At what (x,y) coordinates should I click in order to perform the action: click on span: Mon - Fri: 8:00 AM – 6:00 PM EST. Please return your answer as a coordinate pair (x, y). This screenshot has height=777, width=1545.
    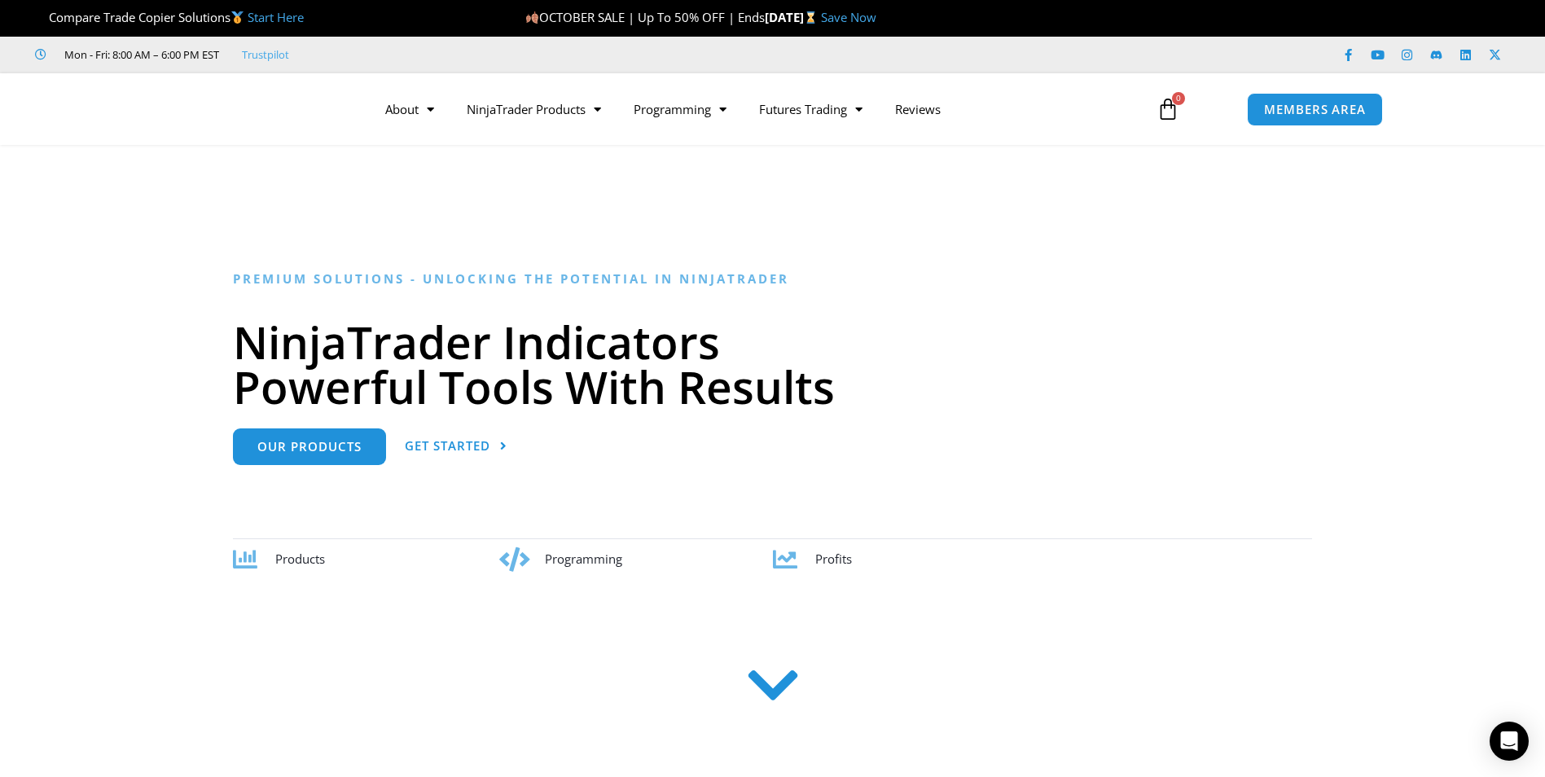
    Looking at the image, I should click on (139, 55).